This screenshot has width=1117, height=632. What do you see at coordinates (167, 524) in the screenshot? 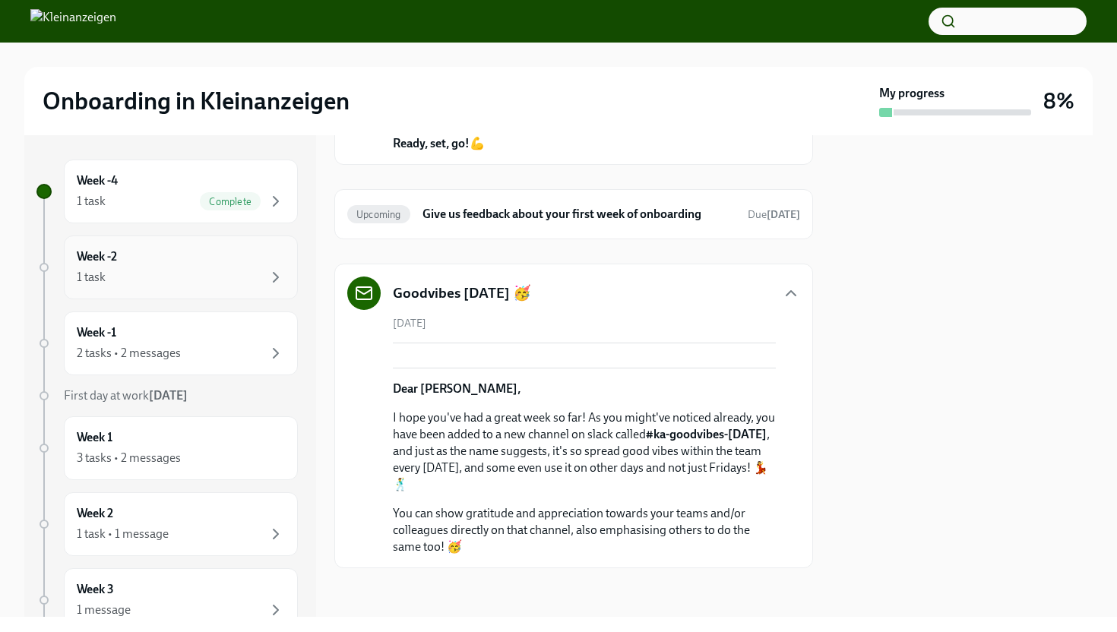
I see `a: Week 21 task • 1 message` at bounding box center [167, 524].